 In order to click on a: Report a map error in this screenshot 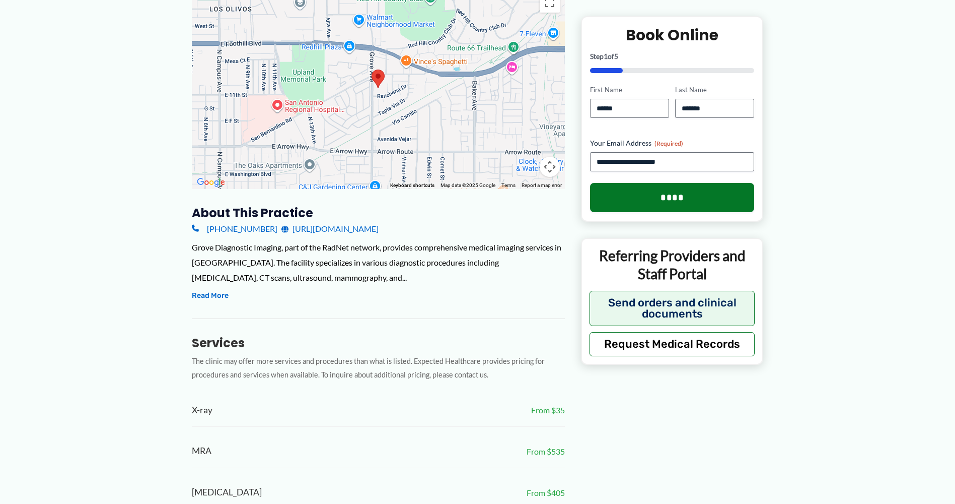, I will do `click(542, 185)`.